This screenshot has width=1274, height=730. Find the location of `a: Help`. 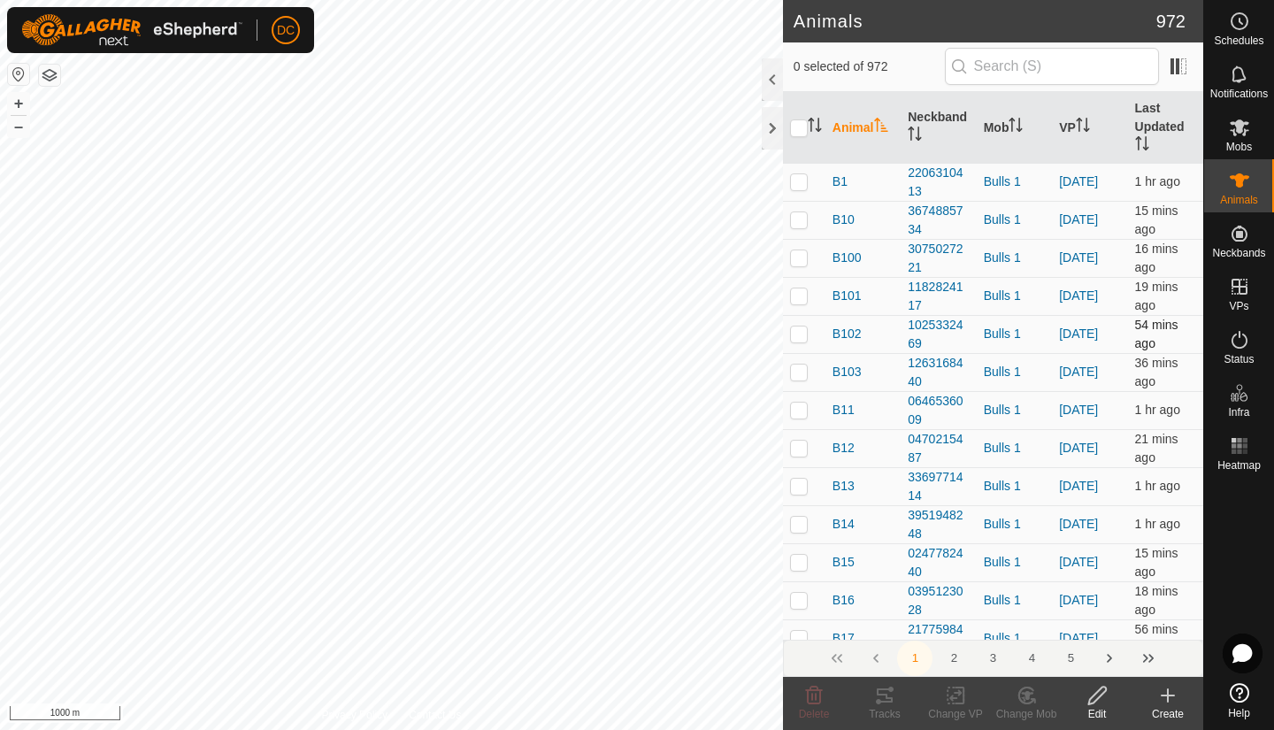

a: Help is located at coordinates (1239, 701).